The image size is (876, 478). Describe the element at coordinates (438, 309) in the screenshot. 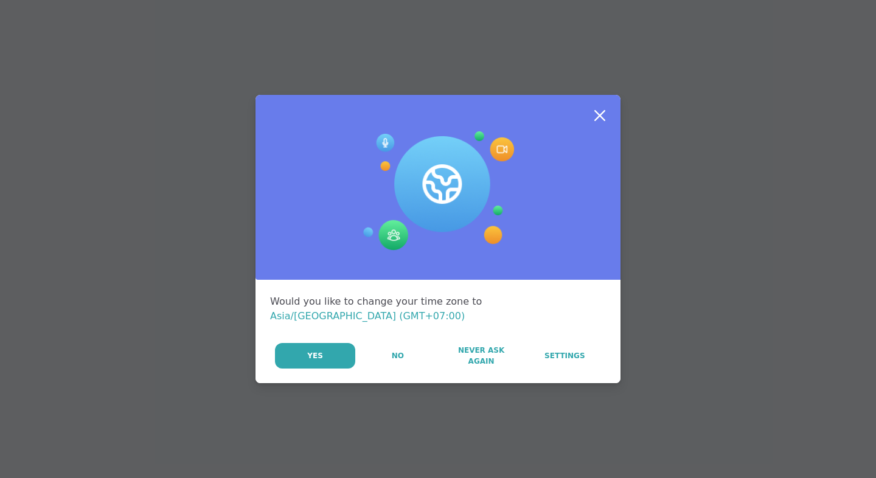

I see `div: Would you like to change your time zone to` at that location.